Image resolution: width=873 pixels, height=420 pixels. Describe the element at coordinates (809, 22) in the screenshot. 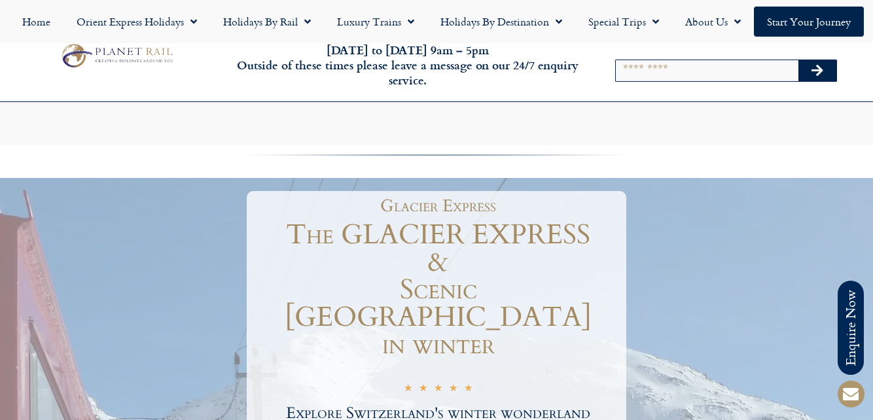

I see `a: Start your Journey` at that location.